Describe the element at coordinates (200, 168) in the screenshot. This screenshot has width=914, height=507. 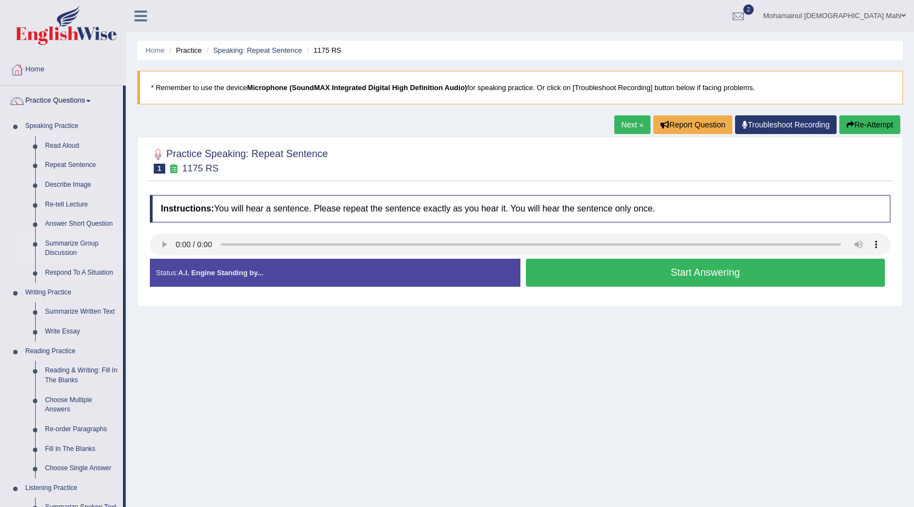
I see `small: 1175 RS` at that location.